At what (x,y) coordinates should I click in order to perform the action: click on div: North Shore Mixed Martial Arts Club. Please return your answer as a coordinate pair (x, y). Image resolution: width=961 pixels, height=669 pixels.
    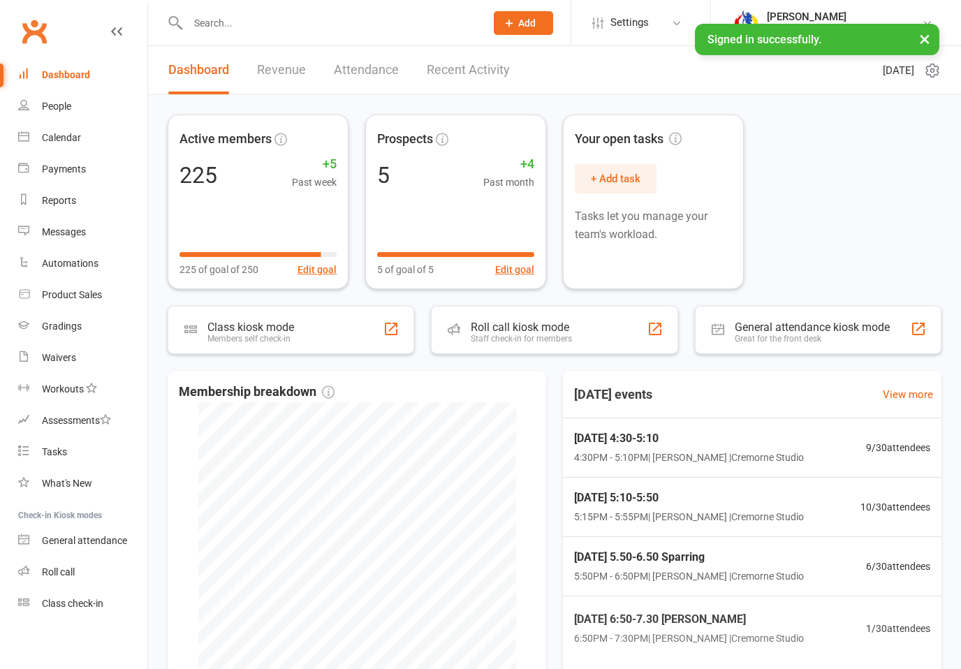
    Looking at the image, I should click on (844, 29).